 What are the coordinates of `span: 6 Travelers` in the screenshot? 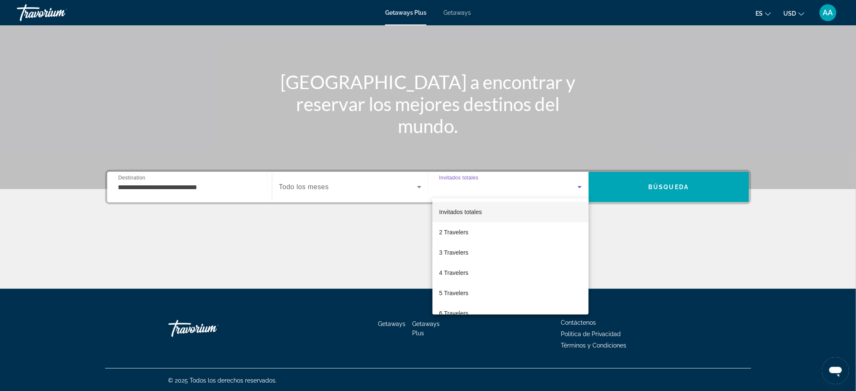 It's located at (454, 313).